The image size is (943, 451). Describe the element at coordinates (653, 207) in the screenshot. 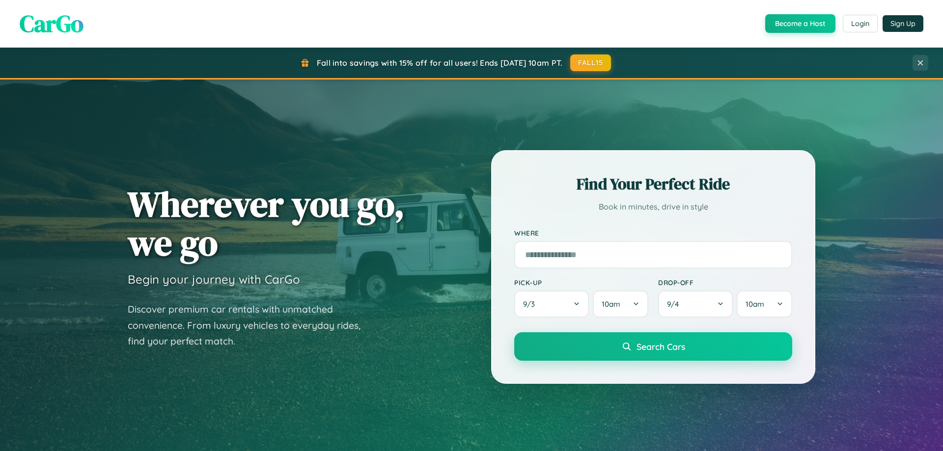

I see `p: Book in minutes, drive in style` at that location.